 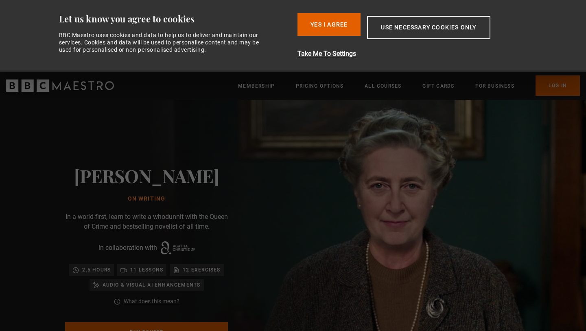 I want to click on h1: On writing, so click(x=147, y=199).